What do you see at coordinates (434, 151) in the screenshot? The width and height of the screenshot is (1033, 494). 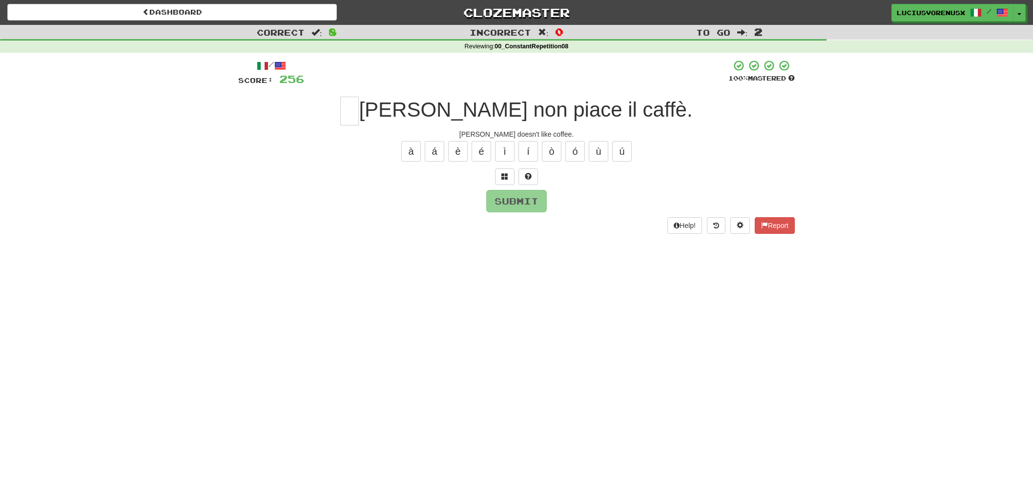 I see `button: á` at bounding box center [434, 151].